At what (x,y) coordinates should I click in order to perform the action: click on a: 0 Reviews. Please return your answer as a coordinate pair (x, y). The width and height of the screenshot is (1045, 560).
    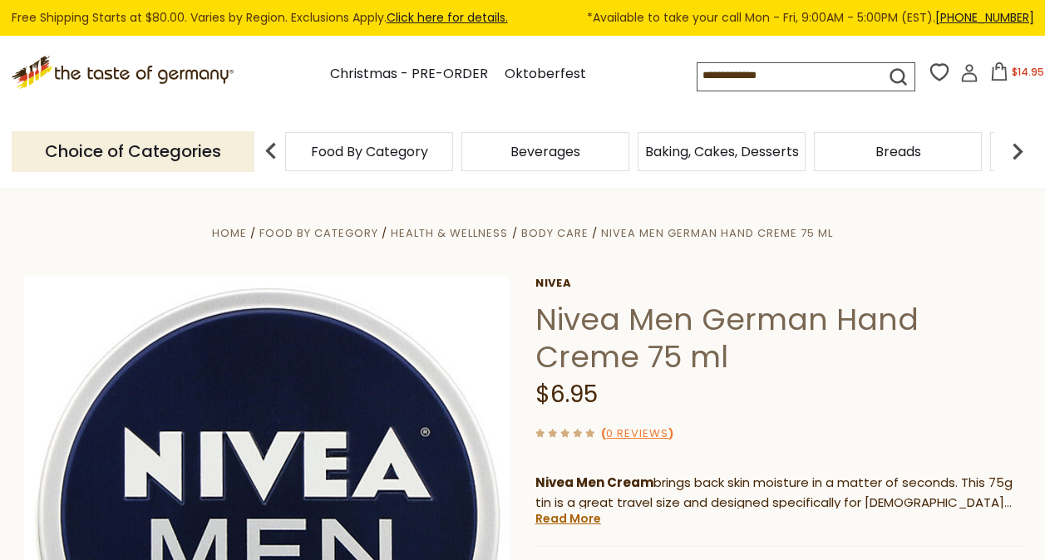
    Looking at the image, I should click on (637, 434).